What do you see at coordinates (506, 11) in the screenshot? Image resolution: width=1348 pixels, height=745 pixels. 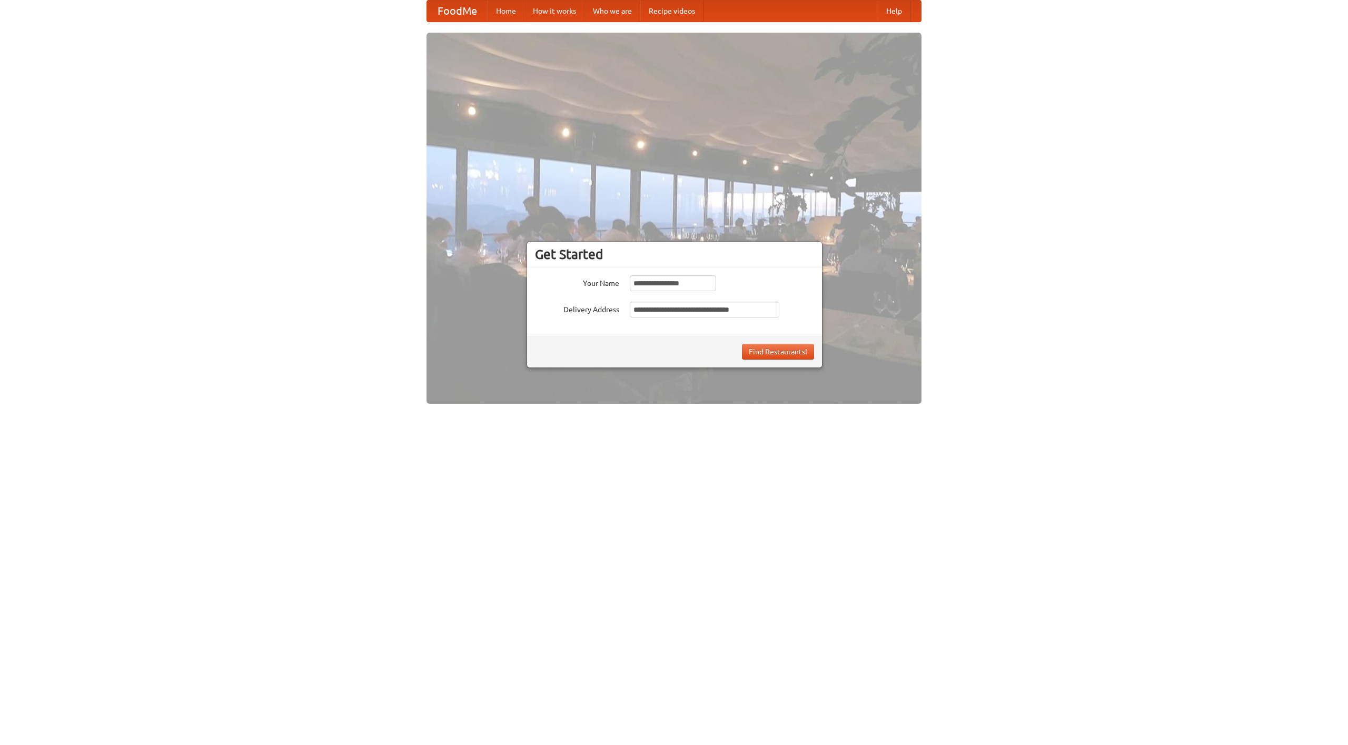 I see `a: Home` at bounding box center [506, 11].